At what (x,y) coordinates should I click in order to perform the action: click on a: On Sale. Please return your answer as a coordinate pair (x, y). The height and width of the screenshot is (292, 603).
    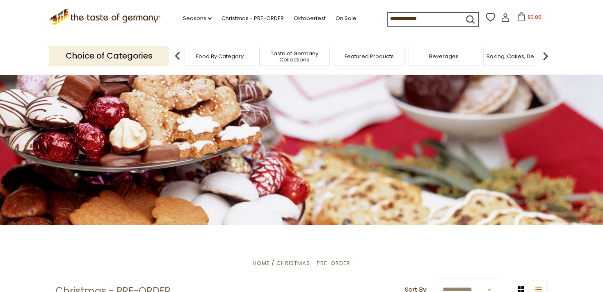
    Looking at the image, I should click on (346, 18).